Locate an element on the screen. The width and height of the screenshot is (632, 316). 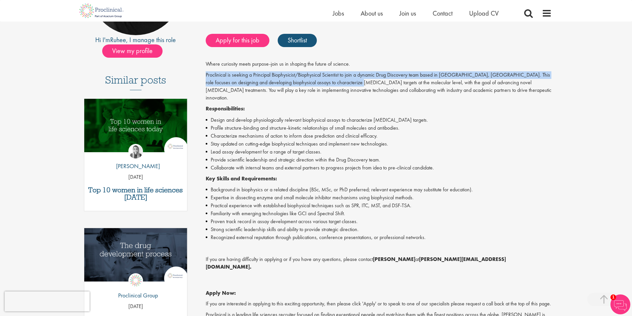
span: Join us is located at coordinates (408, 13).